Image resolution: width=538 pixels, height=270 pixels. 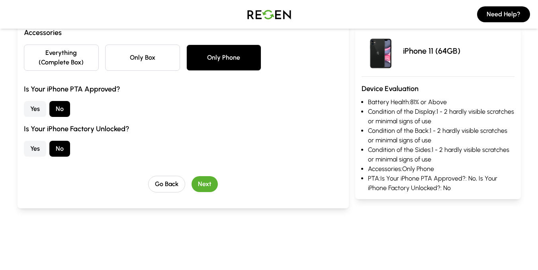 I want to click on button: Only Phone, so click(x=224, y=58).